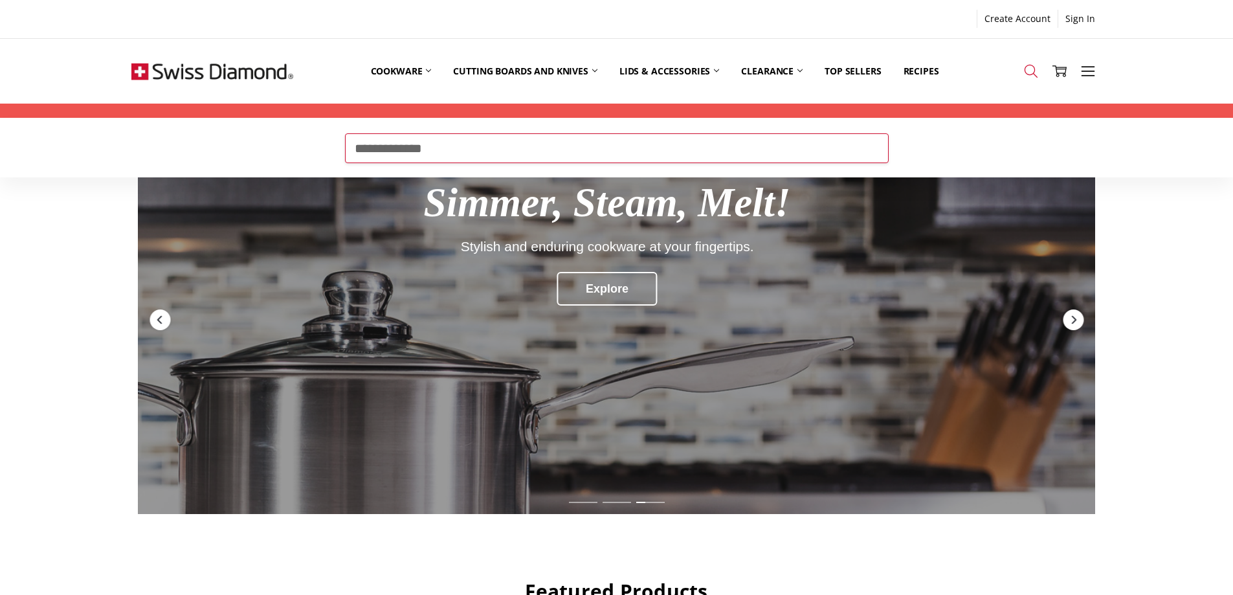  What do you see at coordinates (401, 71) in the screenshot?
I see `a: Cookware` at bounding box center [401, 71].